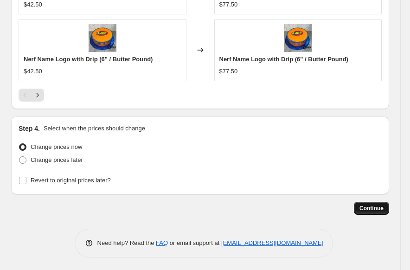 The image size is (410, 270). Describe the element at coordinates (38, 95) in the screenshot. I see `button: Next` at that location.